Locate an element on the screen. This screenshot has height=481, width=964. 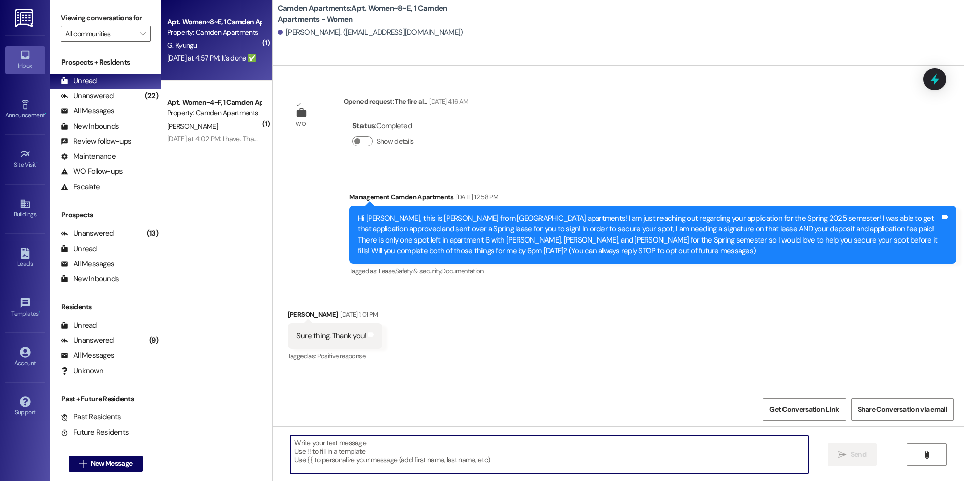
div: (22) is located at coordinates (151, 96).